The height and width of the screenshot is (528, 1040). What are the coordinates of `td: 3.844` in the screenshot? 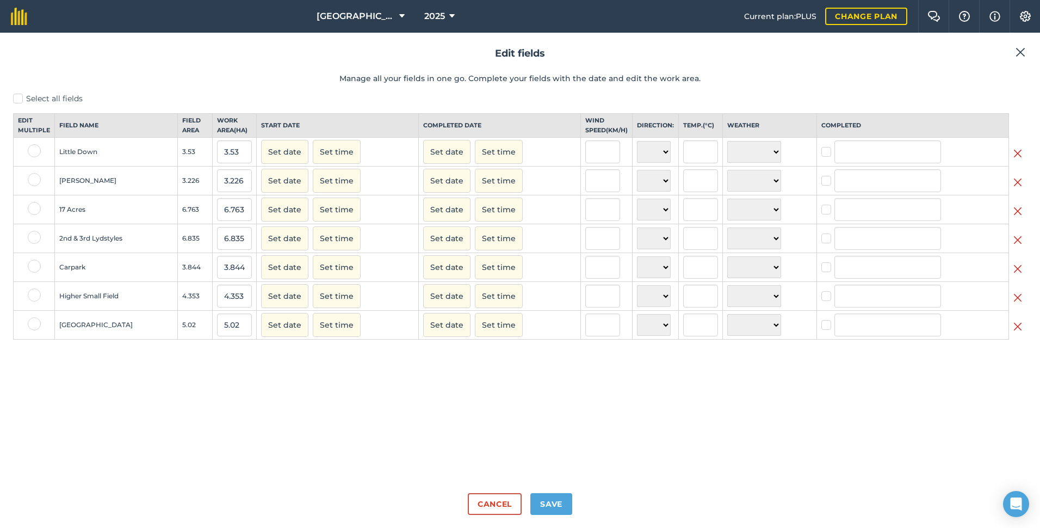 It's located at (195, 267).